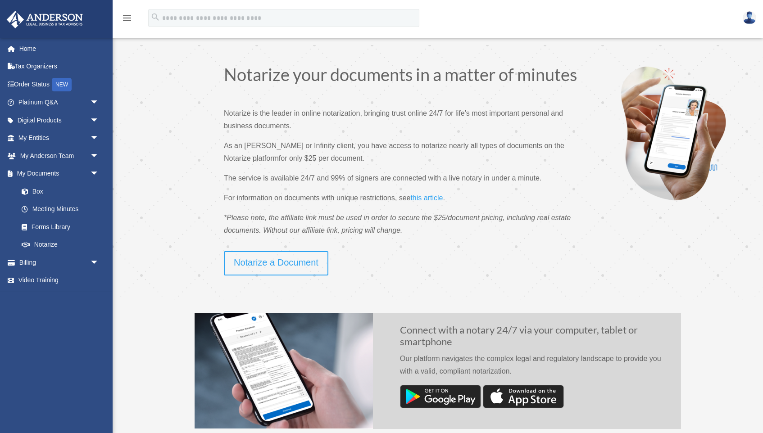 This screenshot has height=433, width=763. Describe the element at coordinates (63, 227) in the screenshot. I see `a: Forms Library` at that location.